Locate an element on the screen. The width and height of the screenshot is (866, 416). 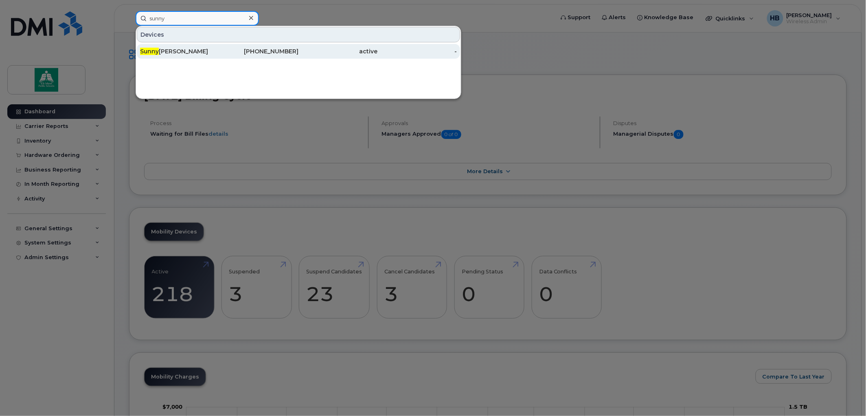
span: Sunny is located at coordinates (149, 51).